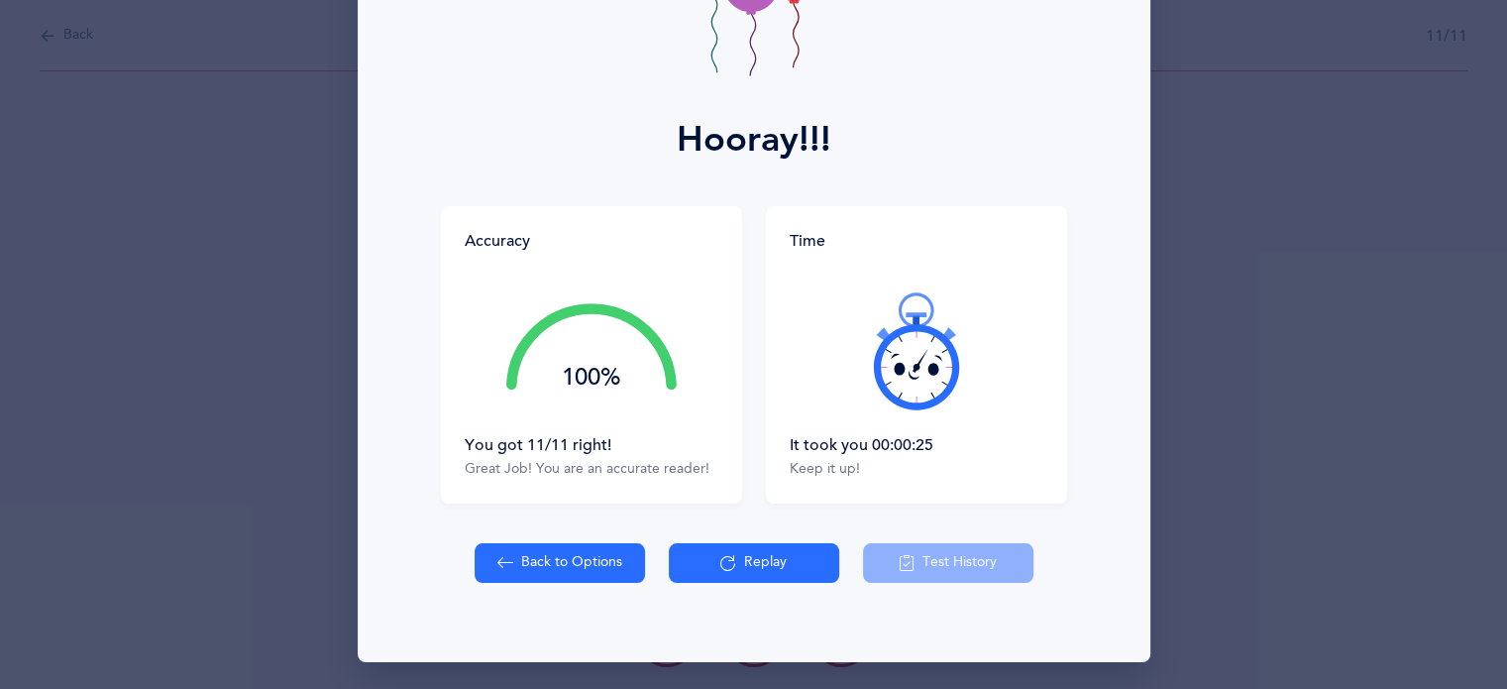 The width and height of the screenshot is (1507, 689). What do you see at coordinates (592, 470) in the screenshot?
I see `div: Great Job! You are an accurate reader!` at bounding box center [592, 470].